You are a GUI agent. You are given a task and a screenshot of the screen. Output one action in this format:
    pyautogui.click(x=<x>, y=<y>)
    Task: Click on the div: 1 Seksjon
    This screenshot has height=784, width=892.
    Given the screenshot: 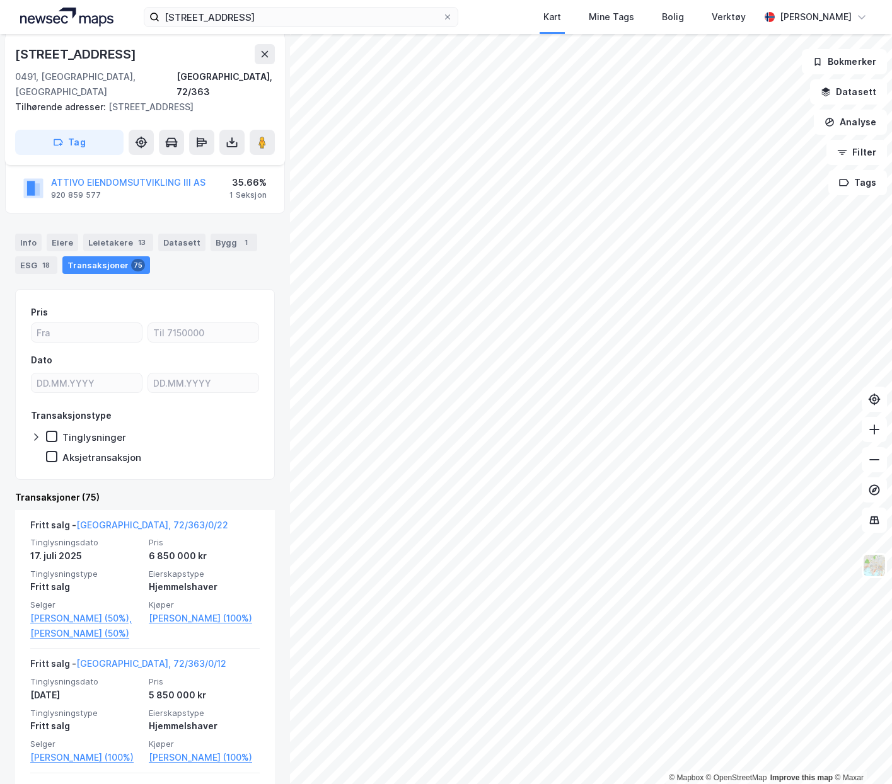 What is the action you would take?
    pyautogui.click(x=248, y=195)
    